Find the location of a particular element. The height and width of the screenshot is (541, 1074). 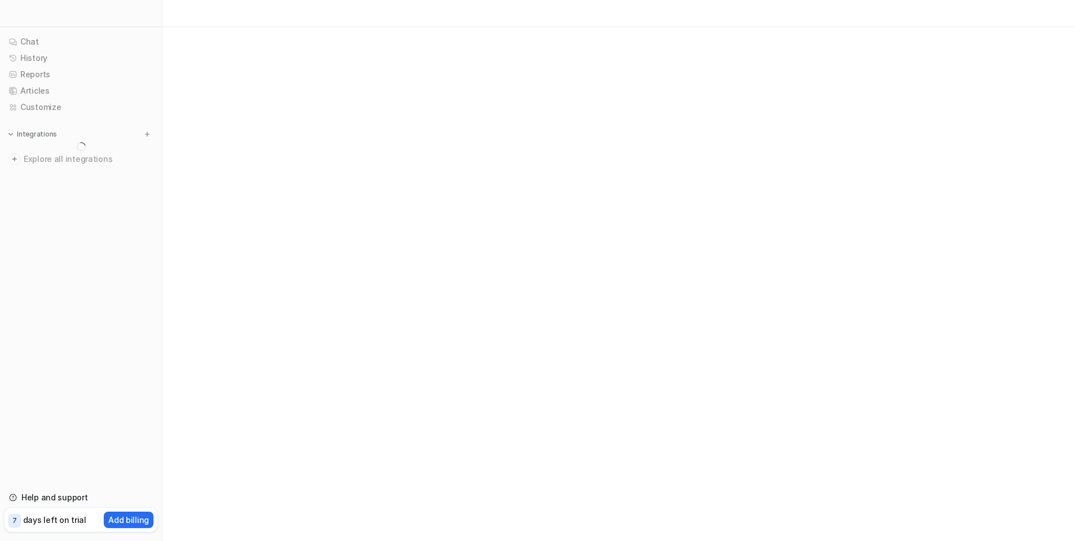

p: 7 is located at coordinates (15, 521).